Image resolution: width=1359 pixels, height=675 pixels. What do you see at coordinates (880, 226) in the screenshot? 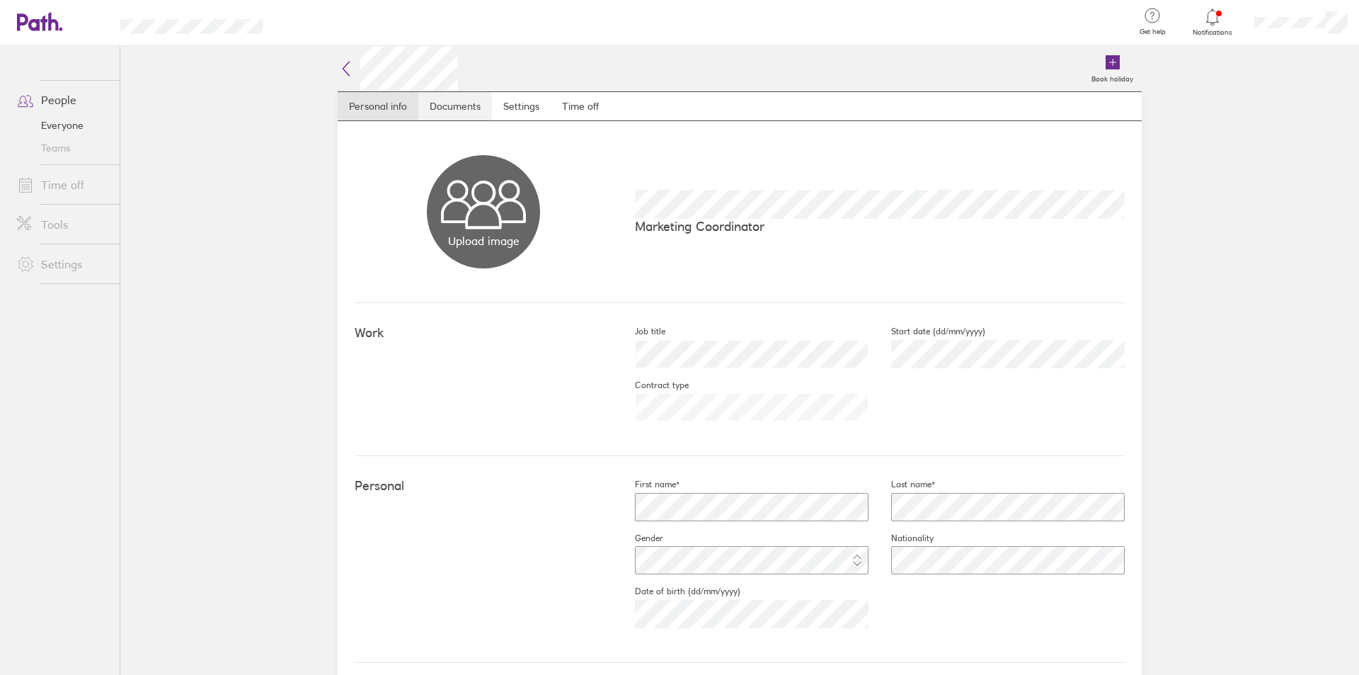
I see `p: Marketing Coordinator` at bounding box center [880, 226].